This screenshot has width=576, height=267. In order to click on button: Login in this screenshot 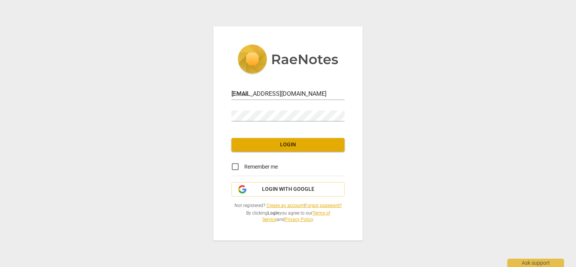, I will do `click(288, 145)`.